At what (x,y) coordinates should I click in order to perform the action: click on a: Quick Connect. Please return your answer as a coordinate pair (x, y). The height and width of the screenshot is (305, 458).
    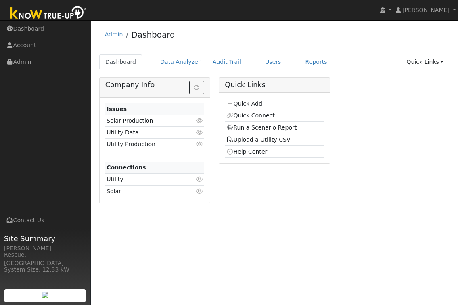
    Looking at the image, I should click on (250, 115).